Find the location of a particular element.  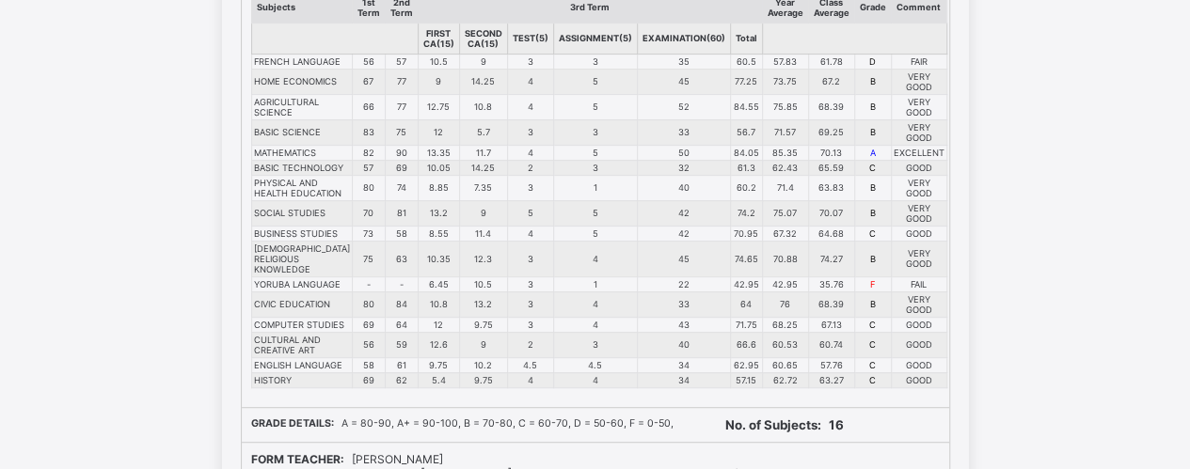

td: 84 is located at coordinates (401, 304).